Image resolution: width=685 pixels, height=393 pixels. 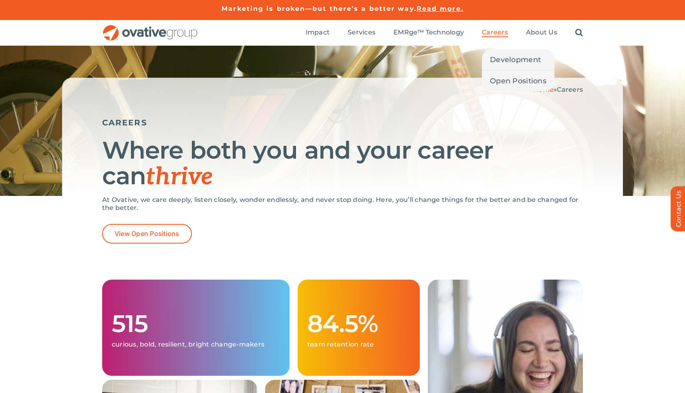 I want to click on span: Impact, so click(x=318, y=32).